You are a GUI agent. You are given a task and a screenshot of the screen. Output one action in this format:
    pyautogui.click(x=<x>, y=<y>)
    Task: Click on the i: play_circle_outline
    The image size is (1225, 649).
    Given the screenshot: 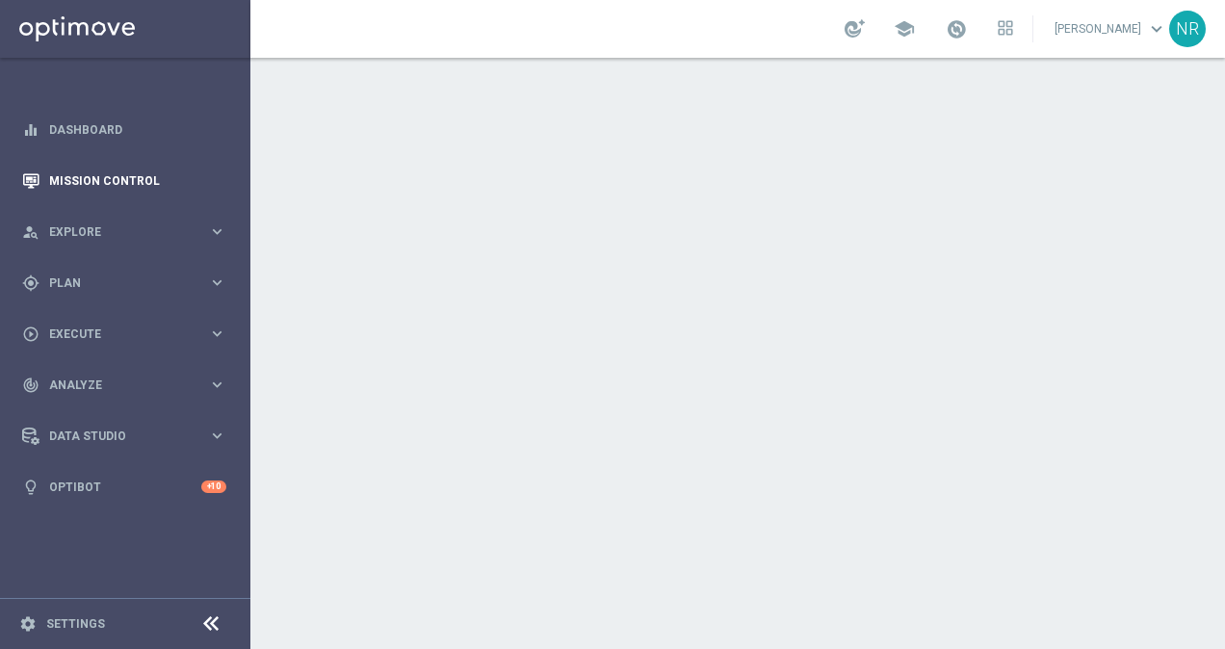 What is the action you would take?
    pyautogui.click(x=31, y=334)
    